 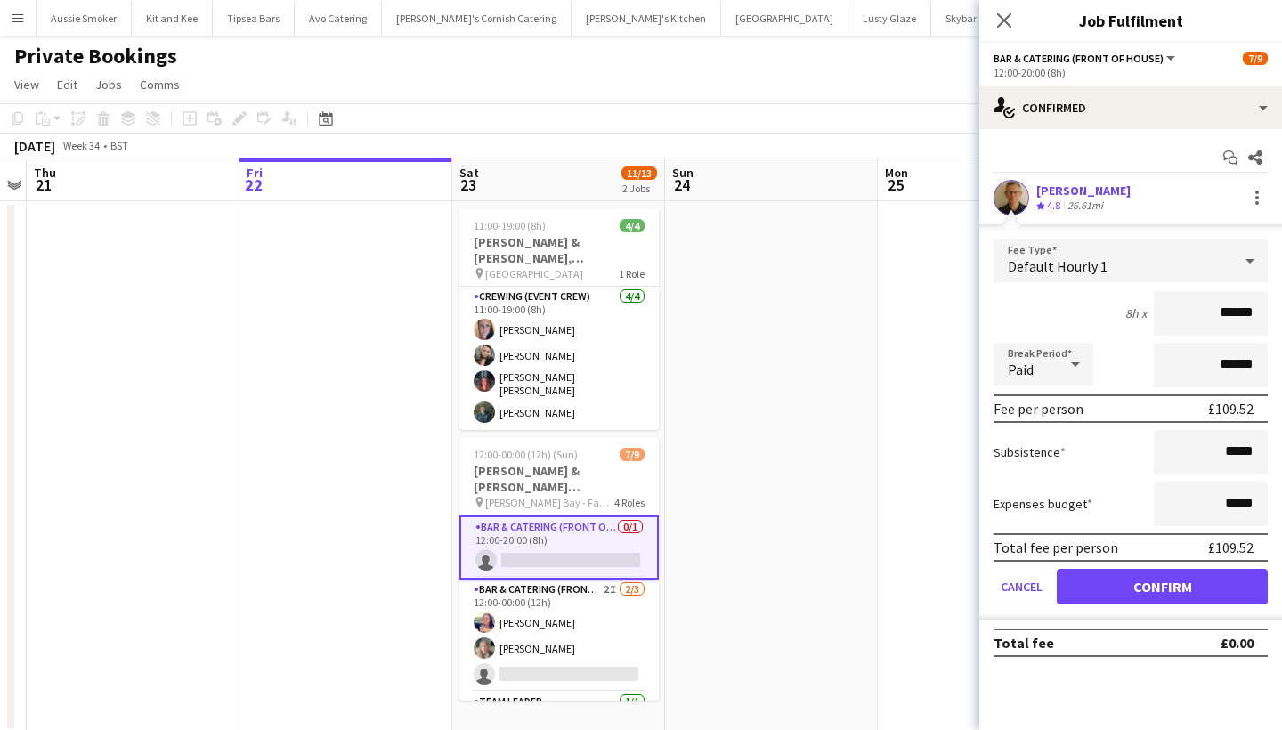 I want to click on span: Thu, so click(x=45, y=173).